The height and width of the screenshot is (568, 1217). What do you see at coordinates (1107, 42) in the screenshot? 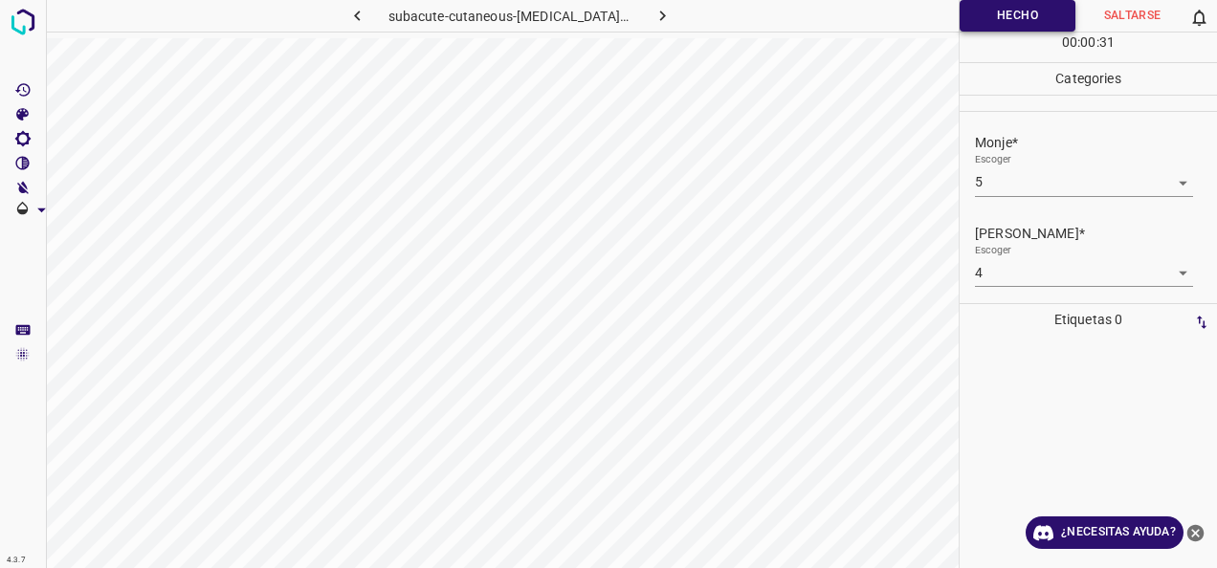
I see `font: 31` at bounding box center [1107, 42].